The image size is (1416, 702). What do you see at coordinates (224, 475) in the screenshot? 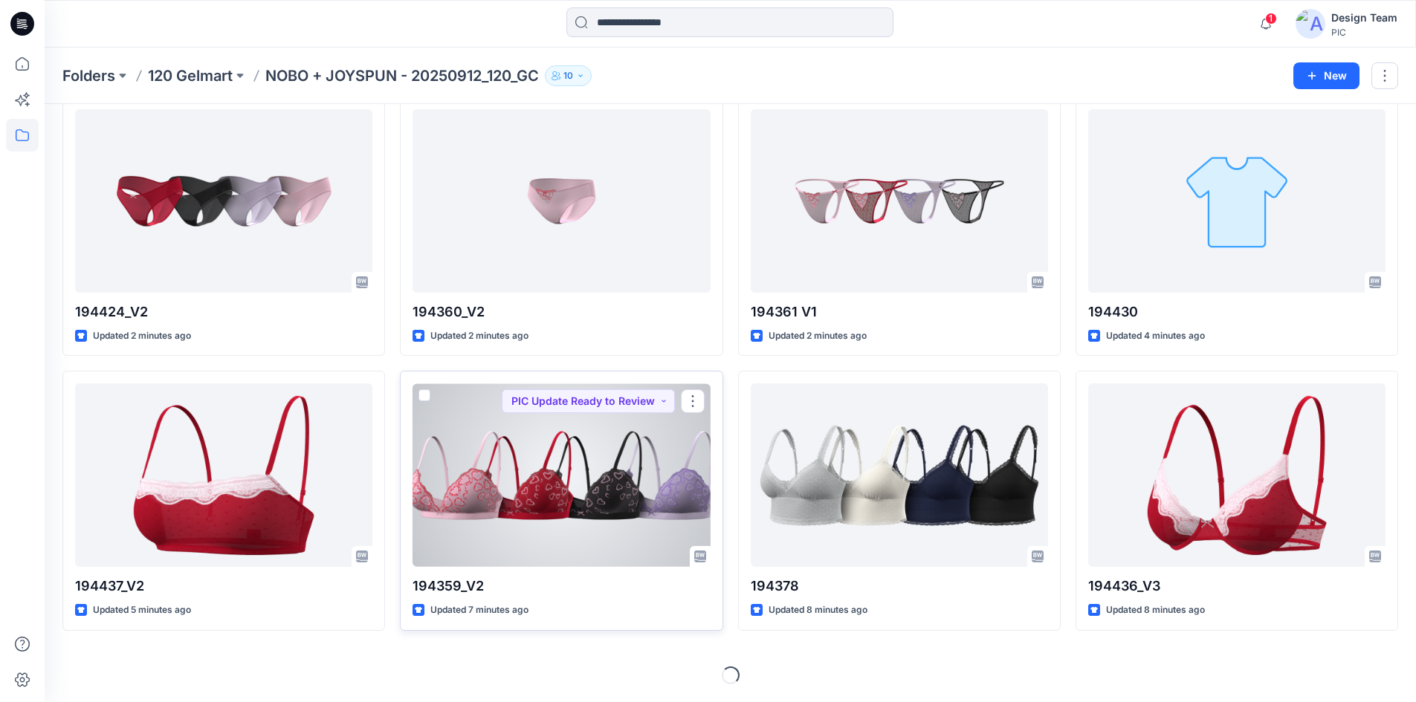
I see `a: 194437_V2` at bounding box center [224, 475].